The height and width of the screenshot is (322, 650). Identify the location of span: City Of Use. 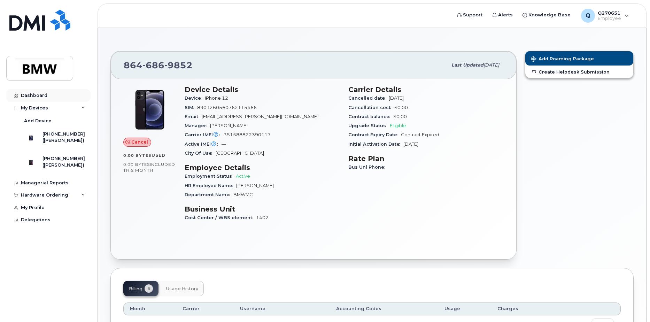
(200, 153).